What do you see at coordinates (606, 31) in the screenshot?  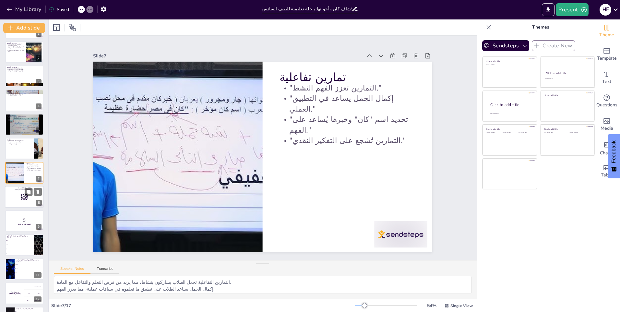 I see `div: Change the overall theme` at bounding box center [606, 31].